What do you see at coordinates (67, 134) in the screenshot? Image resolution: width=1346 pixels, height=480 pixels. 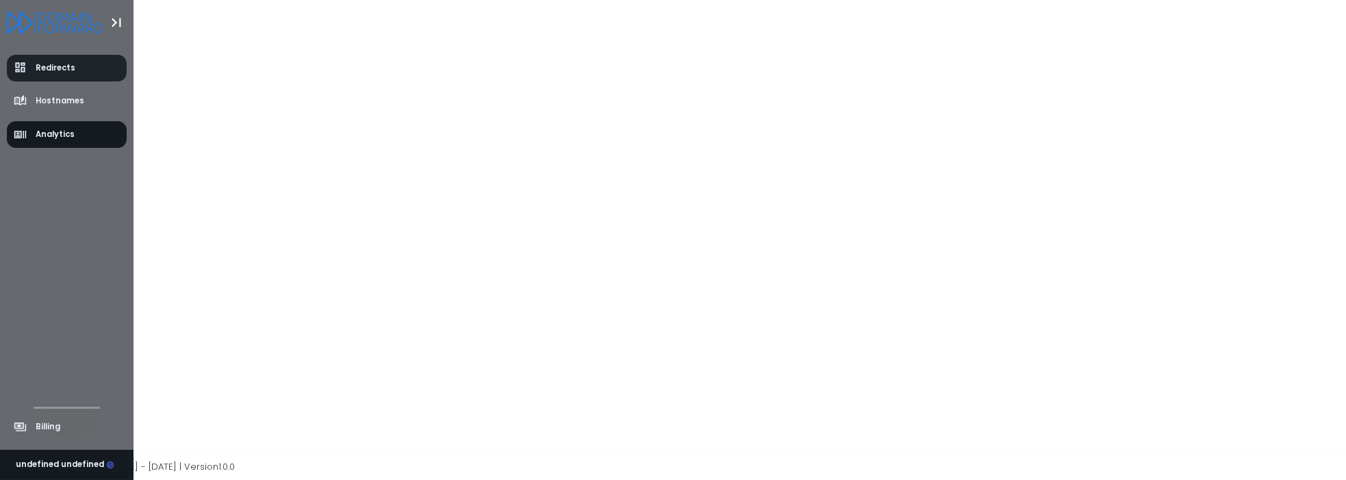 I see `a: Analytics` at bounding box center [67, 134].